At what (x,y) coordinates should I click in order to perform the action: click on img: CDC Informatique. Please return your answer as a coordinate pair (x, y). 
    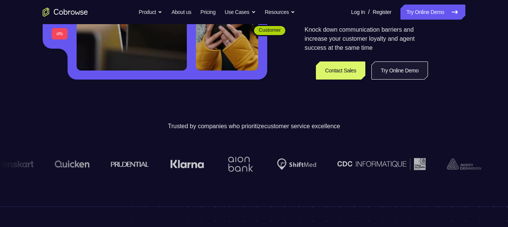
    Looking at the image, I should click on (381, 164).